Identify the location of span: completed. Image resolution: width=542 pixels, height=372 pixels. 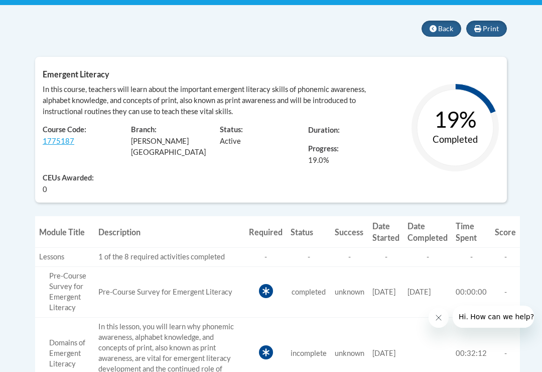
(309, 291).